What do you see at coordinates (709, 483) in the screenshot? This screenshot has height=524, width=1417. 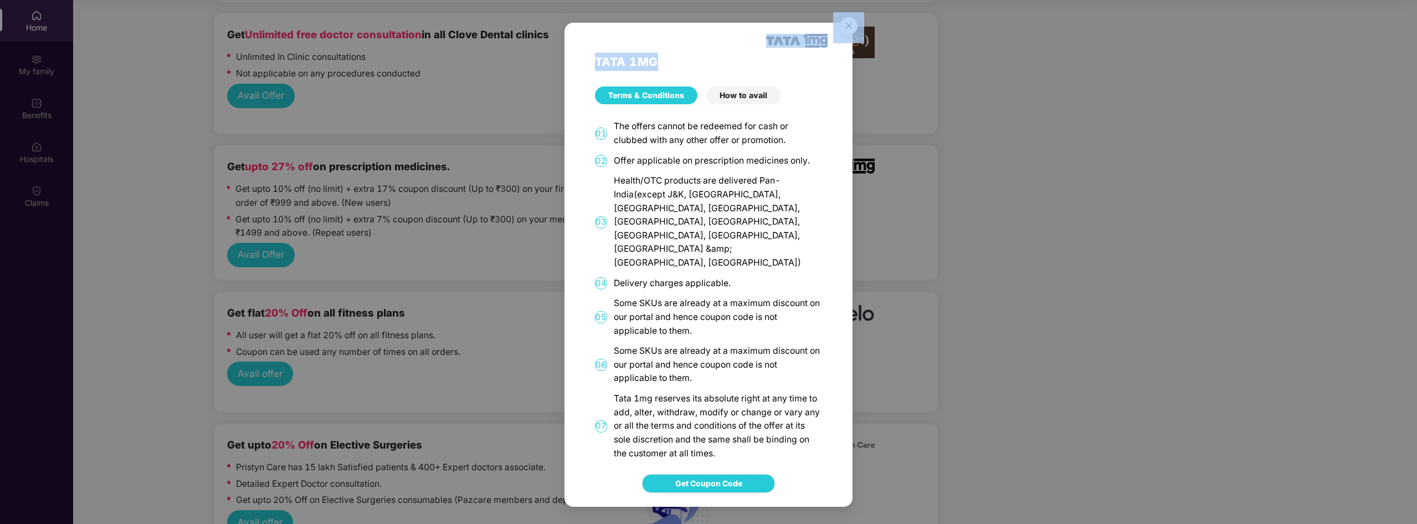 I see `span: Get Coupon Code` at bounding box center [709, 483].